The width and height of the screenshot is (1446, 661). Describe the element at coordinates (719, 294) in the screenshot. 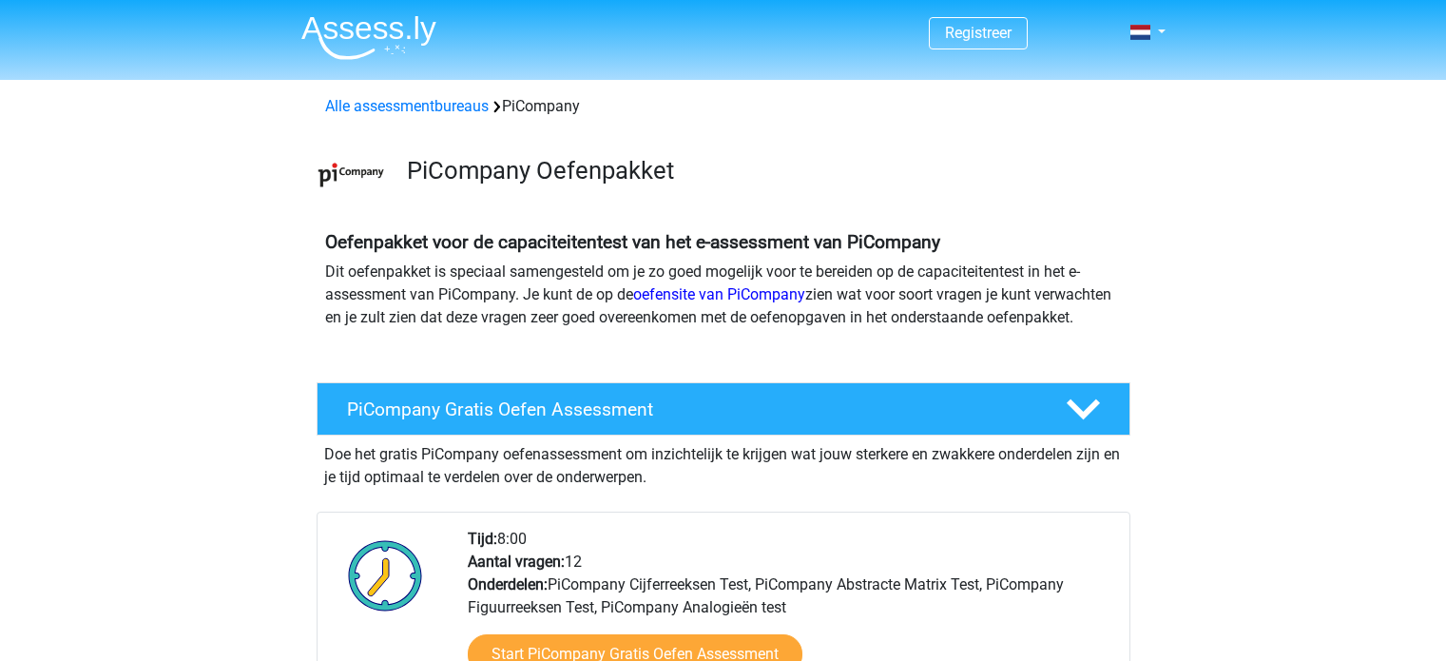

I see `a: oefensite van PiCompany` at that location.